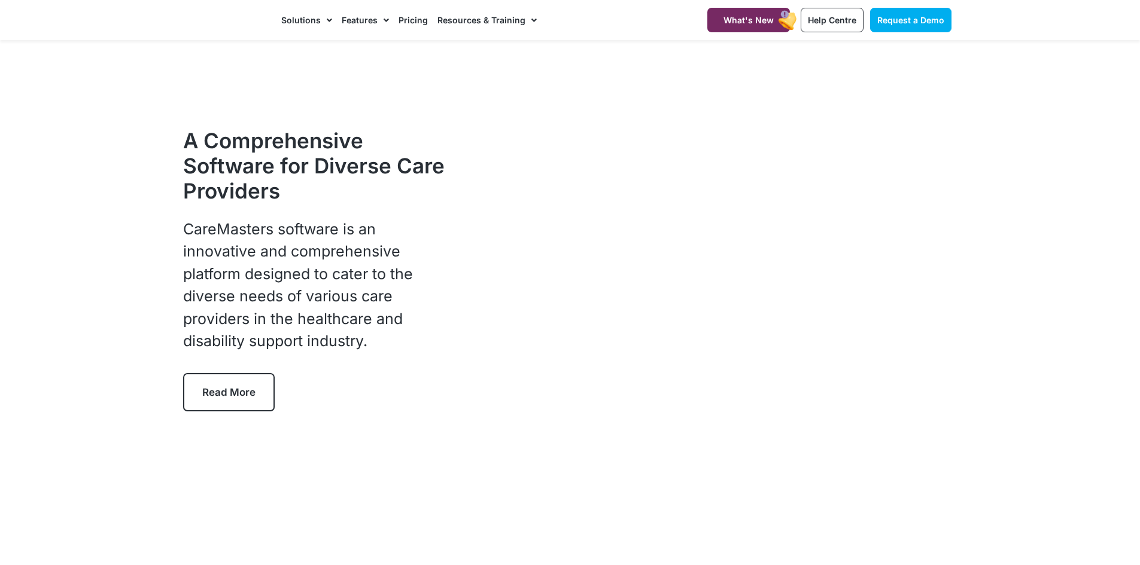  Describe the element at coordinates (831, 20) in the screenshot. I see `a: Help Centre` at that location.